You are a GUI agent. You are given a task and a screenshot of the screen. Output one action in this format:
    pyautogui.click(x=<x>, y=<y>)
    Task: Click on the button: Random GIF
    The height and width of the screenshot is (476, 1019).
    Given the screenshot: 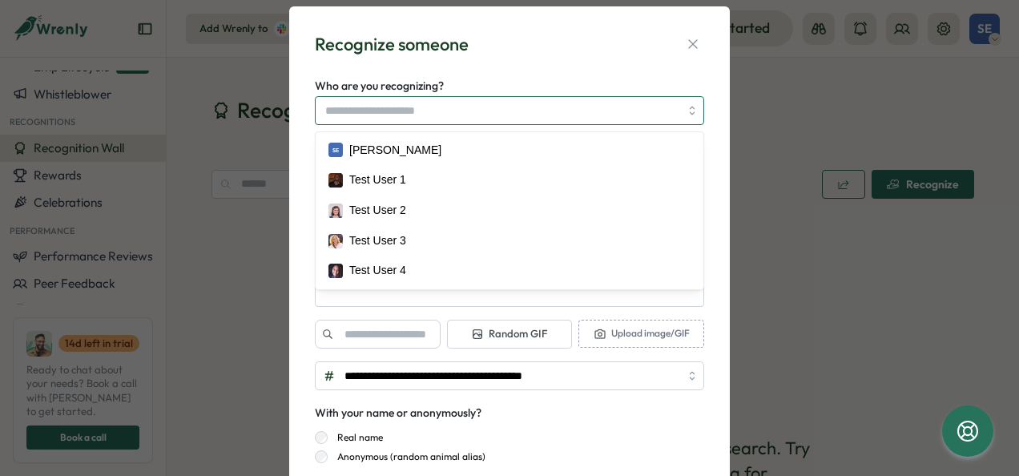 What is the action you would take?
    pyautogui.click(x=509, y=334)
    